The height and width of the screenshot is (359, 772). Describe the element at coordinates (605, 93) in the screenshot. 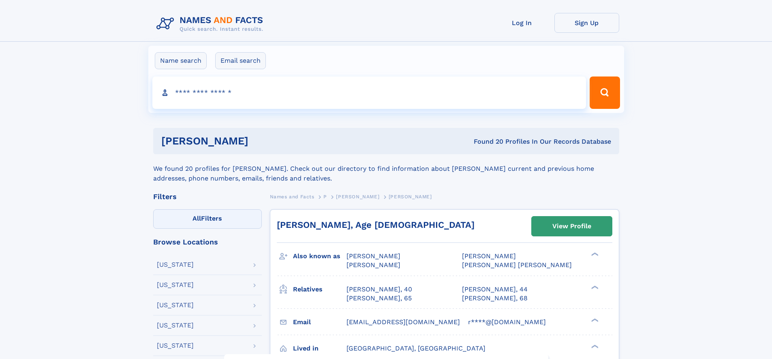

I see `button: Search Button` at that location.